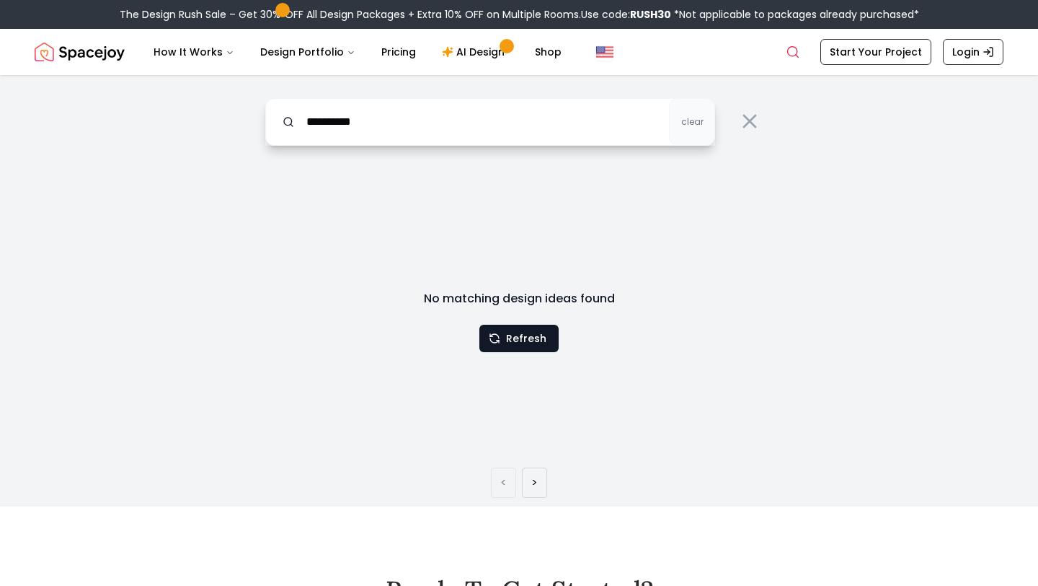  Describe the element at coordinates (626, 14) in the screenshot. I see `span: Use code:` at that location.